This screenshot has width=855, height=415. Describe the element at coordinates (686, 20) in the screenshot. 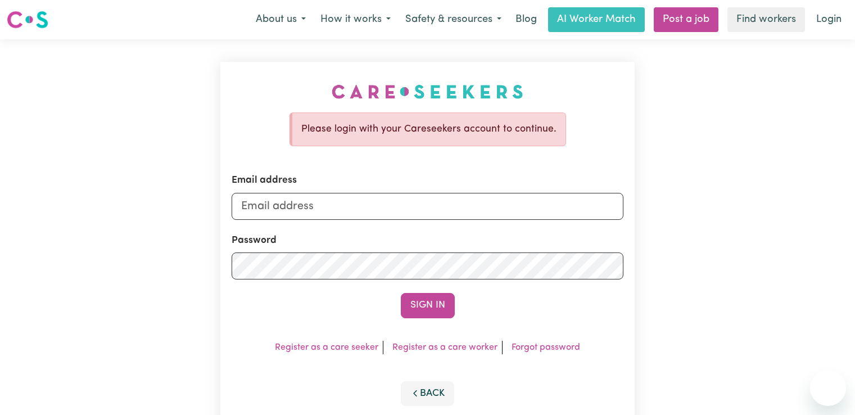

I see `a: Post a job` at that location.